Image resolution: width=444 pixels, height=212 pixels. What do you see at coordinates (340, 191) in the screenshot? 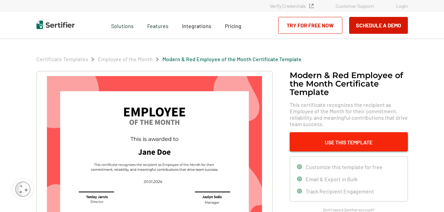
I see `span: Track Recipient Engagement` at bounding box center [340, 191].